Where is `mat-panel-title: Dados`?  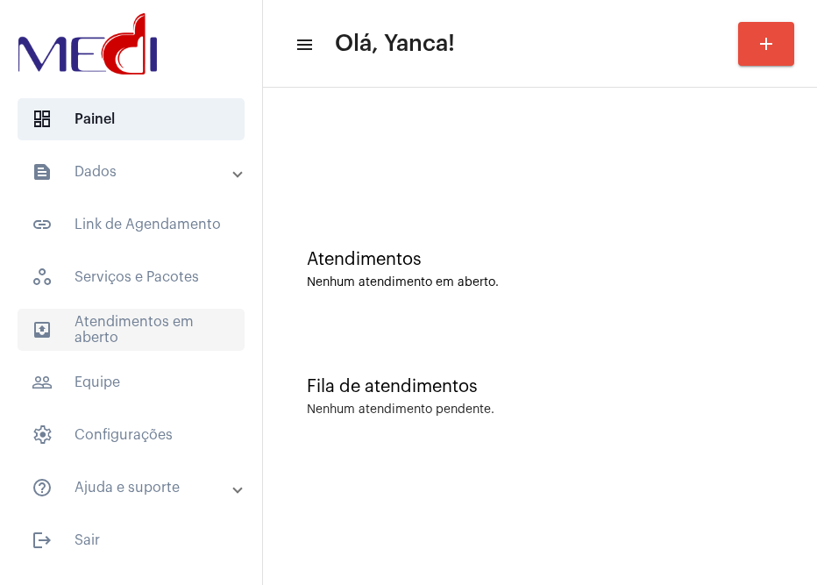 mat-panel-title: Dados is located at coordinates (132, 172).